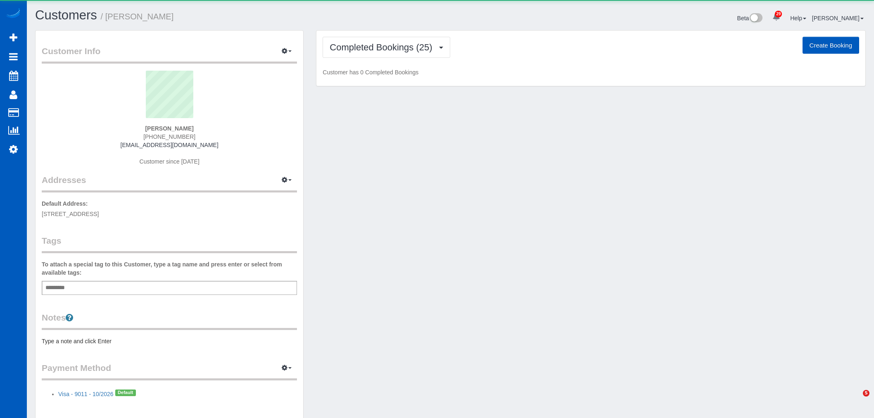 This screenshot has width=874, height=418. What do you see at coordinates (169, 341) in the screenshot?
I see `pre: Type a note and click Enter` at bounding box center [169, 341].